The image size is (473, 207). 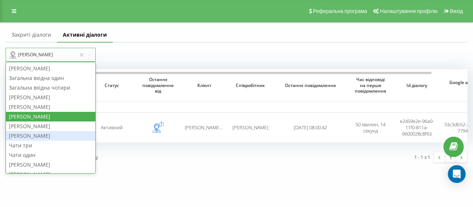 I want to click on div: Чати один, so click(x=51, y=155).